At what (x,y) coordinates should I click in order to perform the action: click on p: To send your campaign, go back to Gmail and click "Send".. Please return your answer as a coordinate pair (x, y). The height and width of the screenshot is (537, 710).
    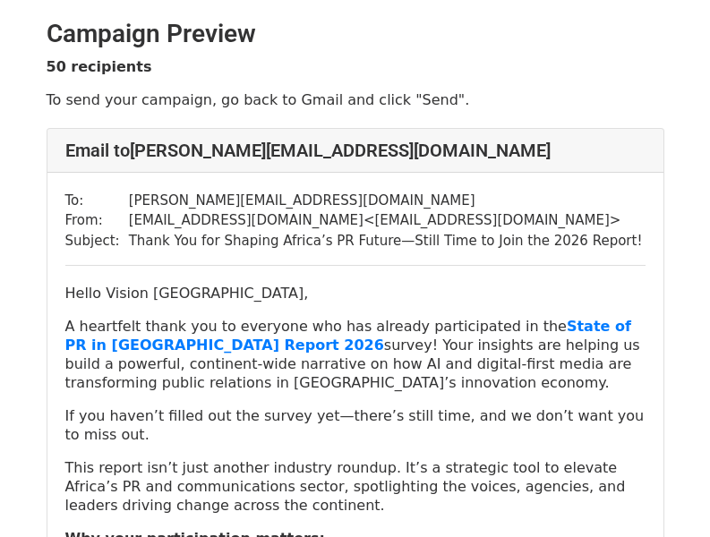
    Looking at the image, I should click on (355, 99).